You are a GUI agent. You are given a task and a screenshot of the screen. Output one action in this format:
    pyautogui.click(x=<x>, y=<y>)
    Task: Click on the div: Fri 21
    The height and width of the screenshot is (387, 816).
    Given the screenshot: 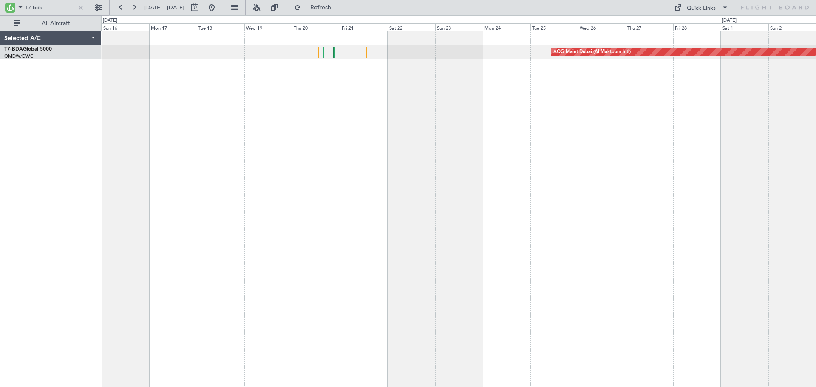 What is the action you would take?
    pyautogui.click(x=364, y=27)
    